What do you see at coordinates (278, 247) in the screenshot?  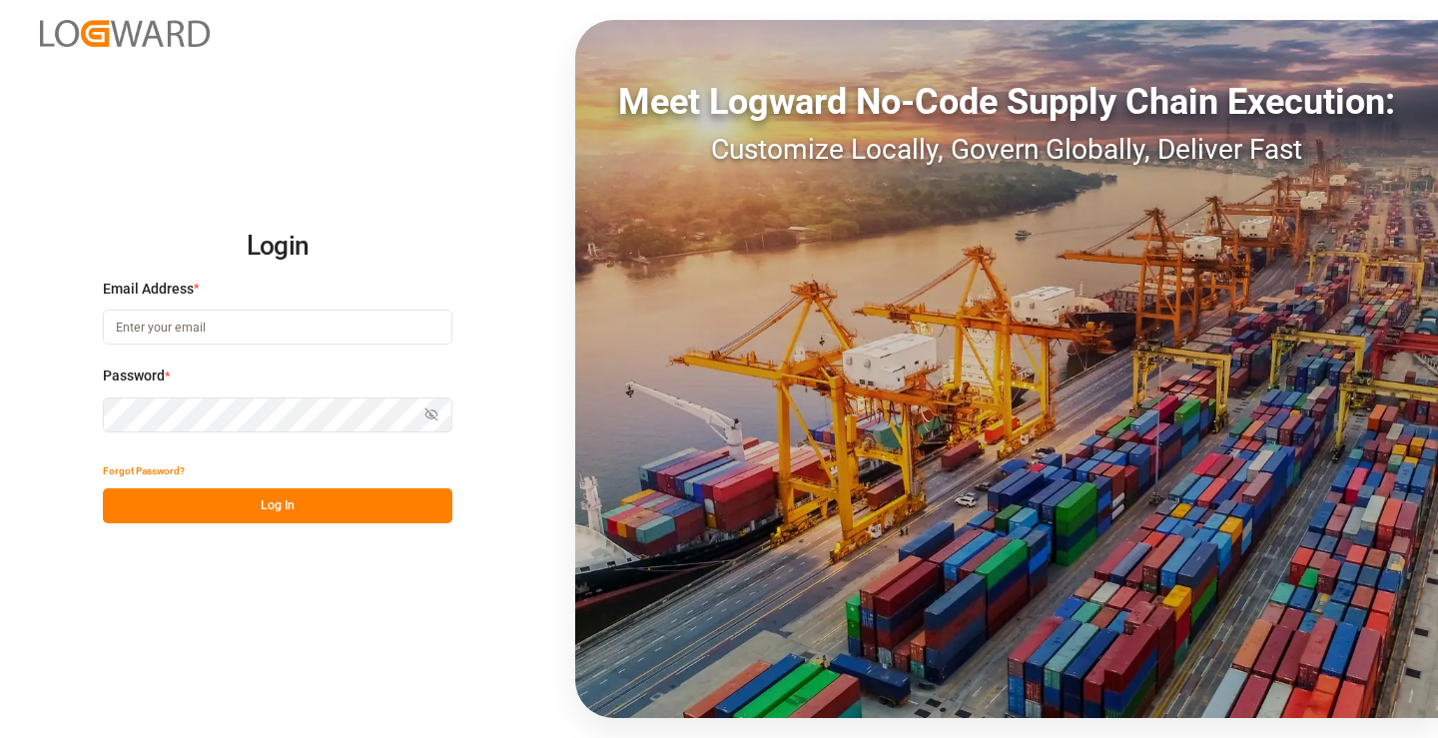 I see `h2: Login` at bounding box center [278, 247].